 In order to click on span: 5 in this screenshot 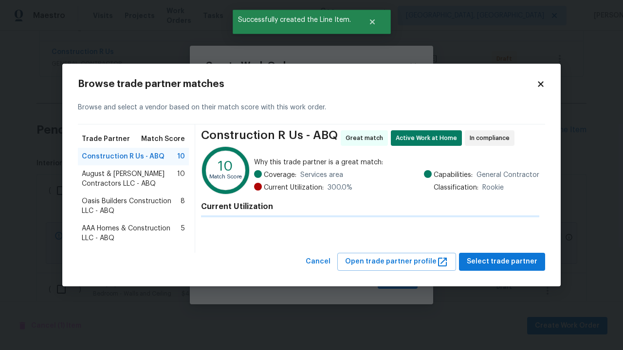, I will do `click(183, 234)`.